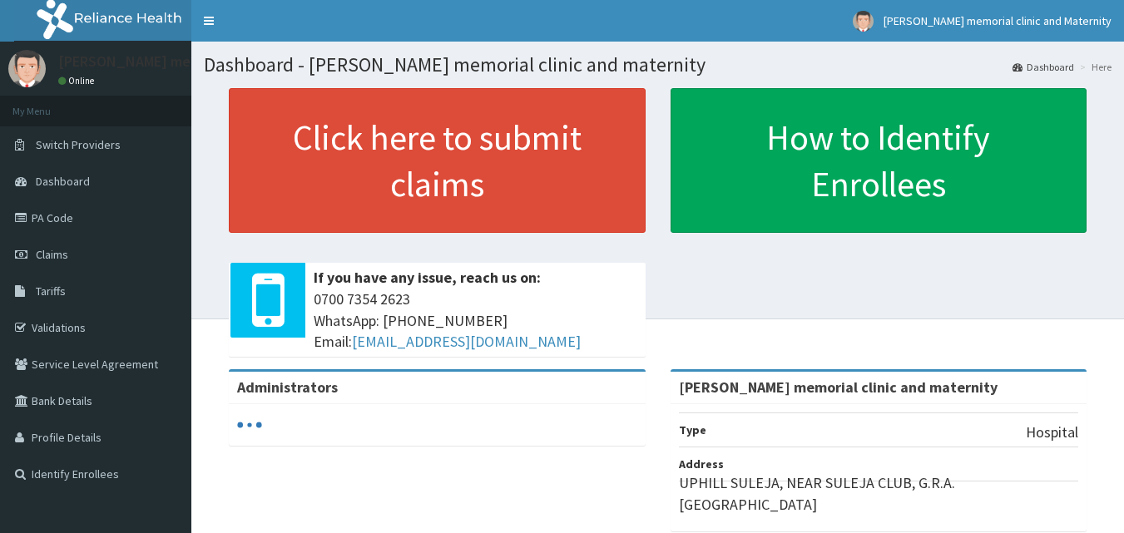 The image size is (1124, 533). What do you see at coordinates (1051, 432) in the screenshot?
I see `p: Hospital` at bounding box center [1051, 432].